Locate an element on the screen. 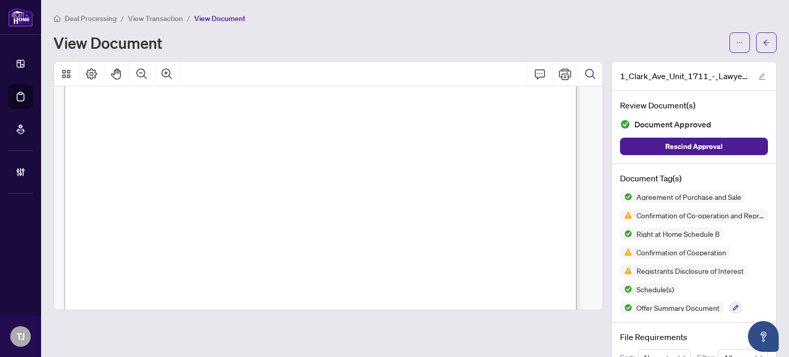 The height and width of the screenshot is (357, 789). span: View Transaction is located at coordinates (155, 18).